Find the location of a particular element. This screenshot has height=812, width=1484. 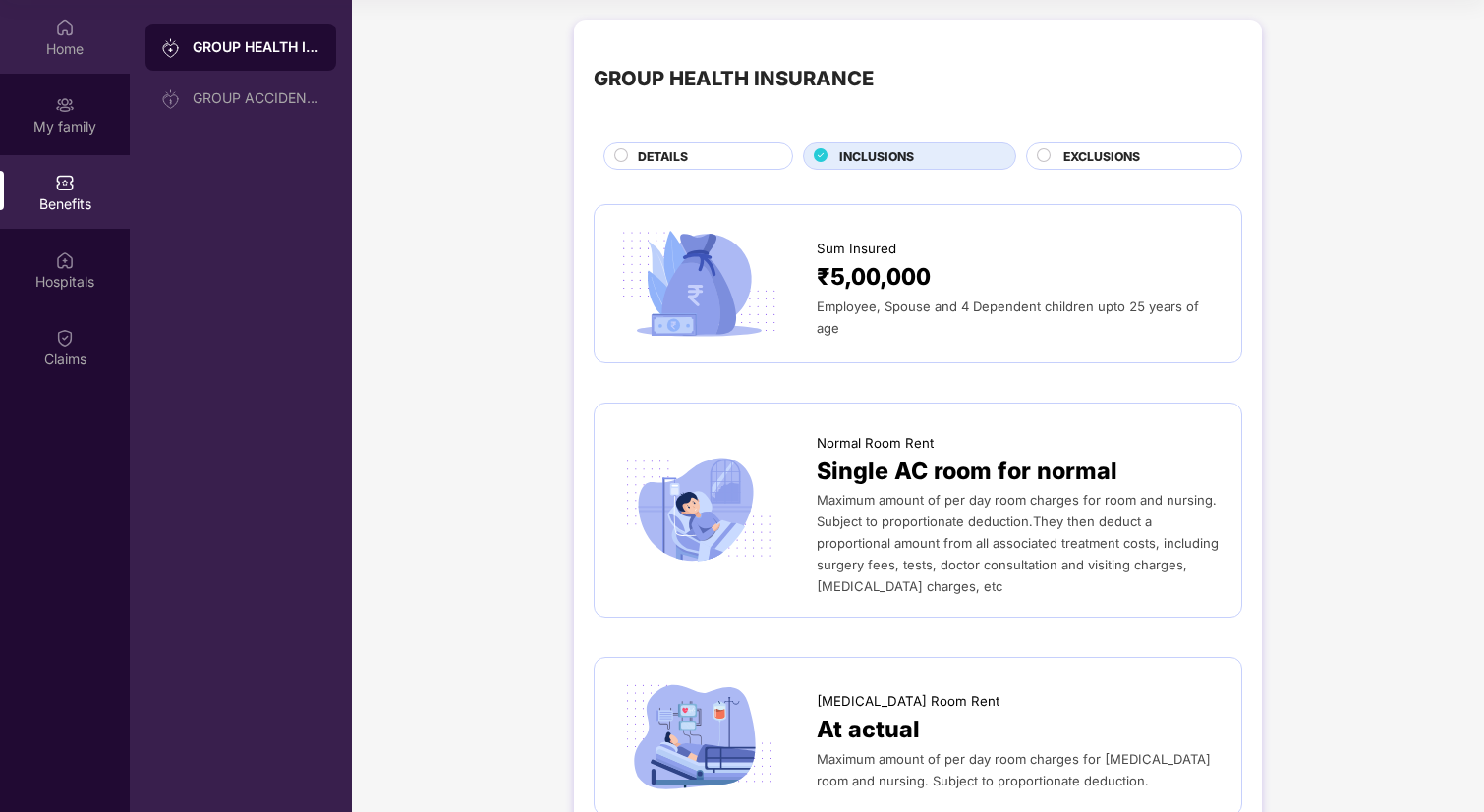

span: INCLUSIONS is located at coordinates (876, 156).